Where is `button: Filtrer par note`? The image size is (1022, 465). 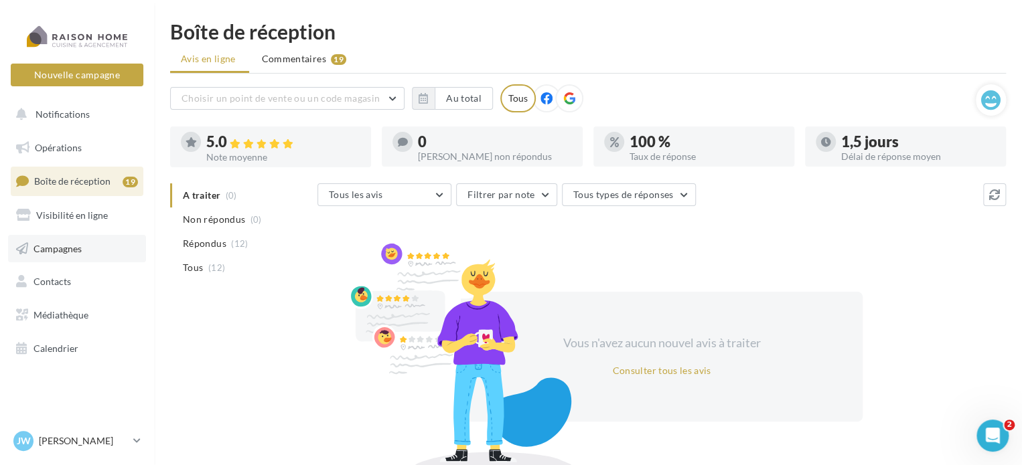
button: Filtrer par note is located at coordinates (506, 195).